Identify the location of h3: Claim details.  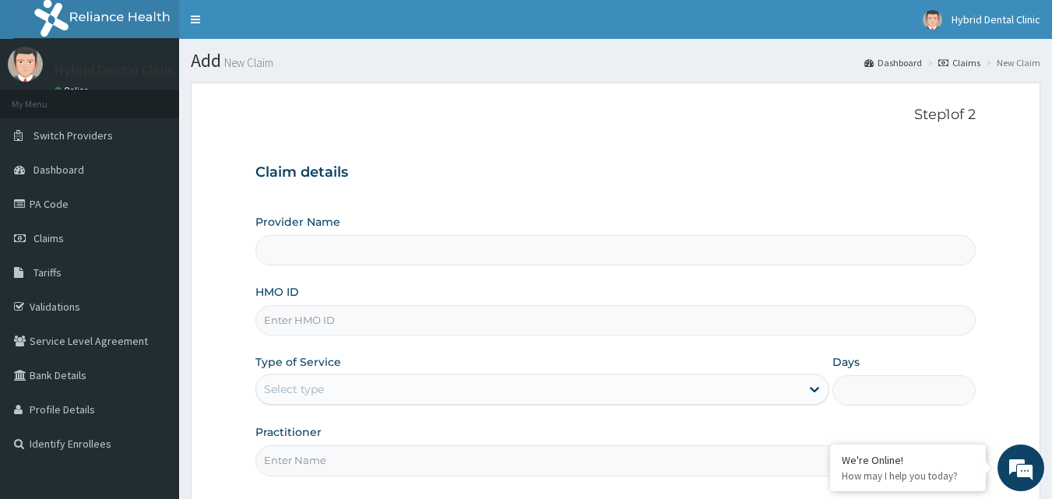
(616, 173).